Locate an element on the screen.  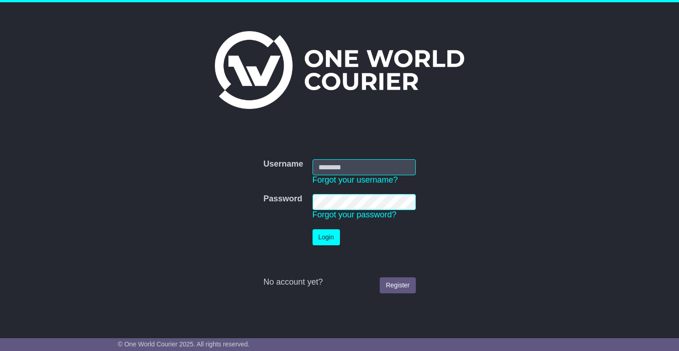
img: One World is located at coordinates (340, 70).